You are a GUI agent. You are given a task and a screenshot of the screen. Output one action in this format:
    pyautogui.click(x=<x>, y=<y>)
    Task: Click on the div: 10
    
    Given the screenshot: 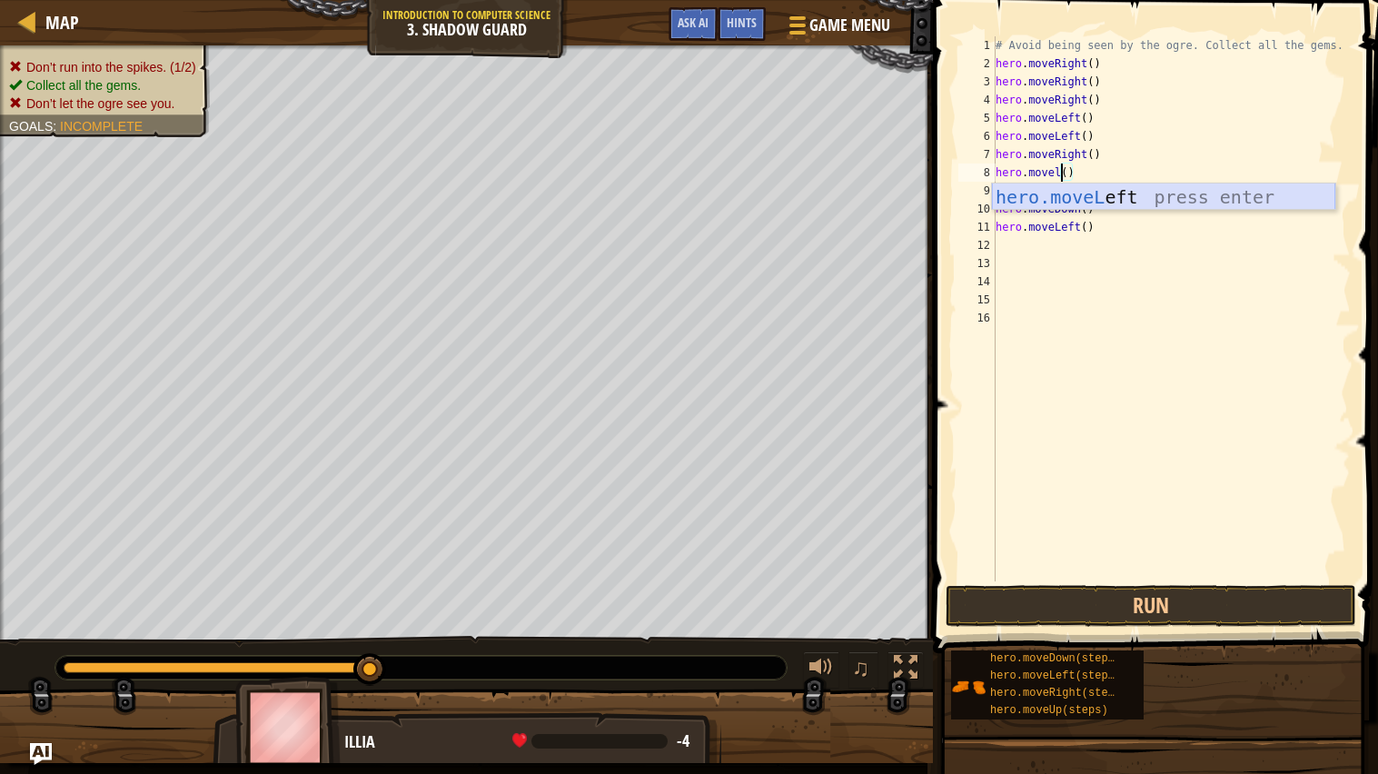 What is the action you would take?
    pyautogui.click(x=977, y=209)
    